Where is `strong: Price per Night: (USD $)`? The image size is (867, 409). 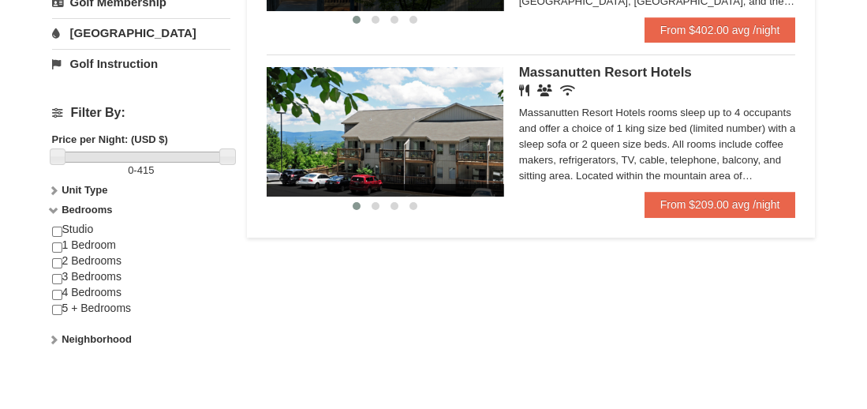 strong: Price per Night: (USD $) is located at coordinates (110, 139).